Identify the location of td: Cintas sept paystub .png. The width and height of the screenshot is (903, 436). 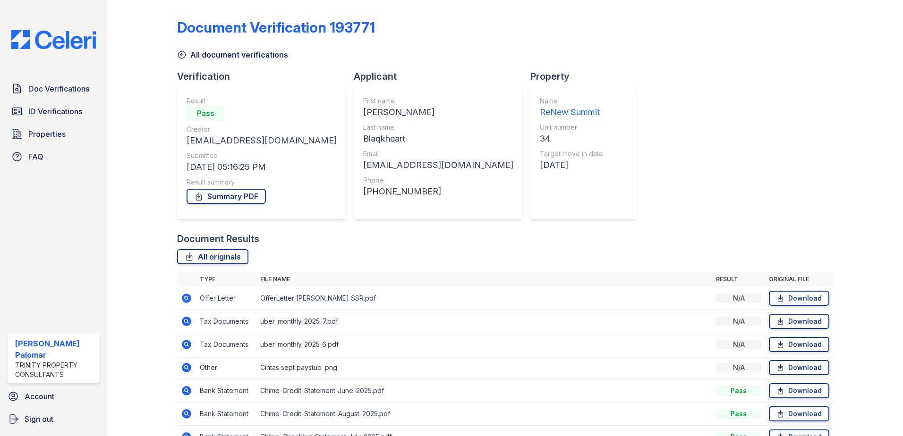
(484, 368).